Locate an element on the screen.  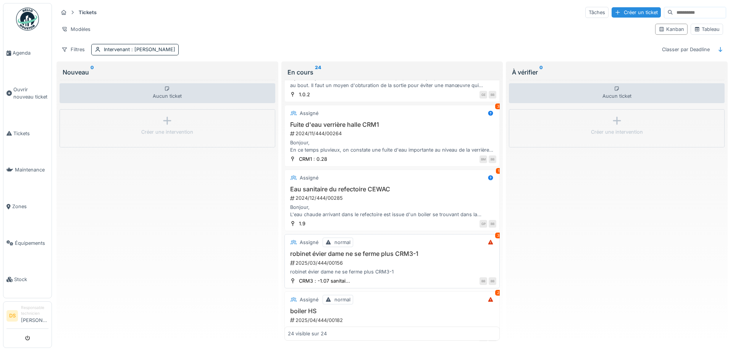
div: Modèles is located at coordinates (76, 29).